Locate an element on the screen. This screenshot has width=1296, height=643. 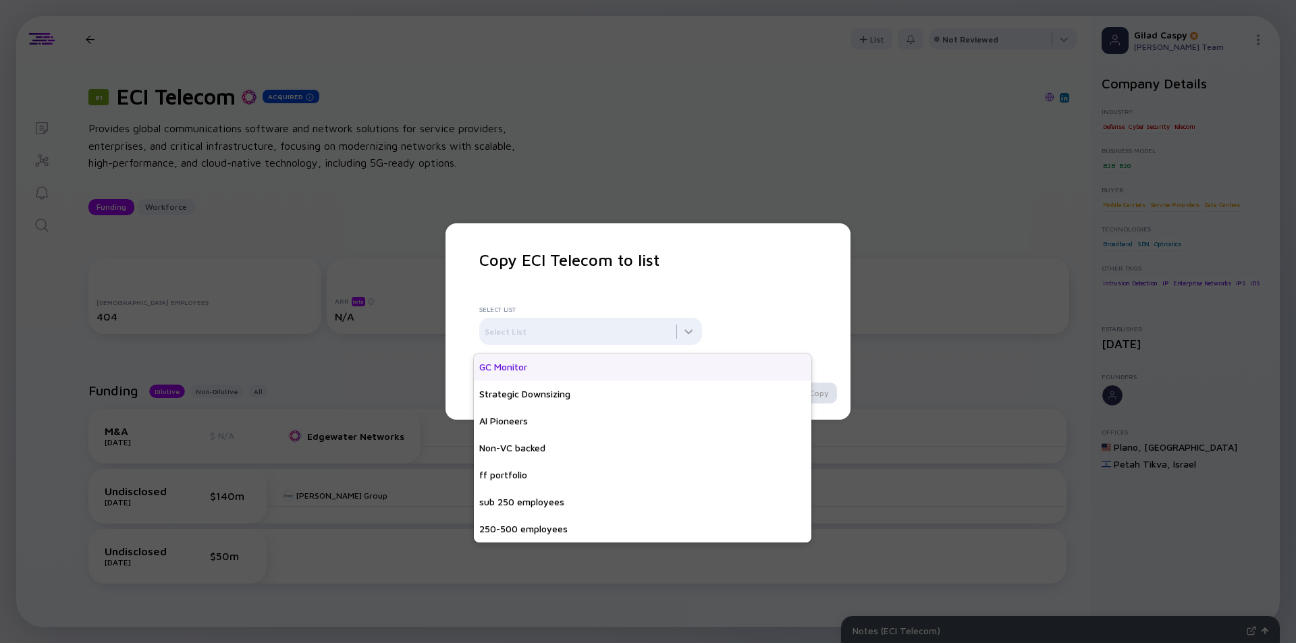
div: sub 250 employees is located at coordinates (642, 502).